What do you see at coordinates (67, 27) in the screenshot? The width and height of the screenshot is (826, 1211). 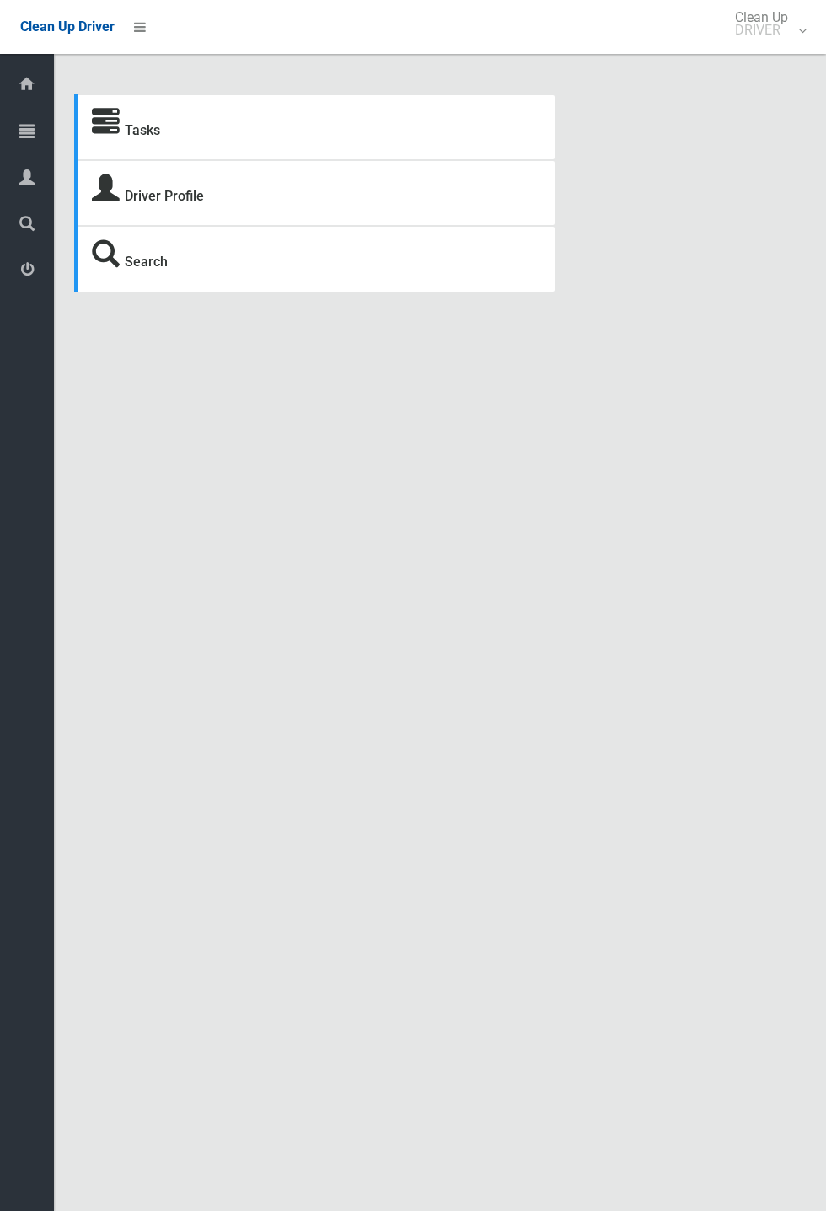 I see `a: Clean Up Driver` at bounding box center [67, 27].